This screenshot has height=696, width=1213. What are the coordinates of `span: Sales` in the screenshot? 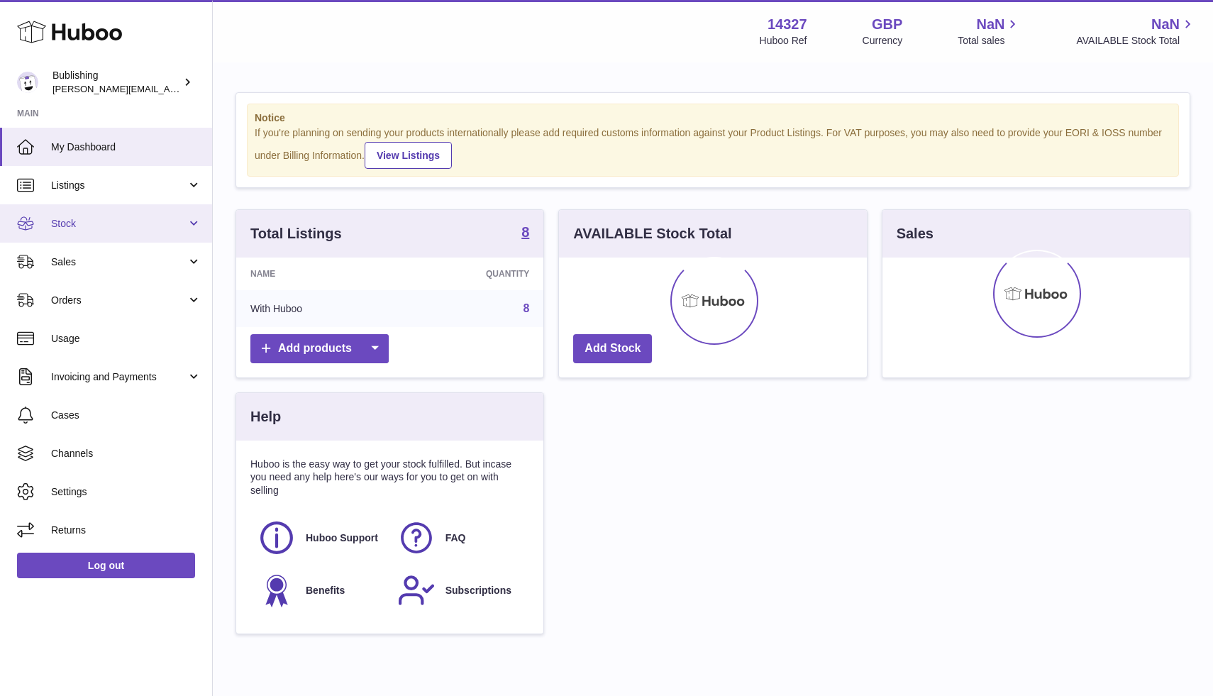 It's located at (118, 262).